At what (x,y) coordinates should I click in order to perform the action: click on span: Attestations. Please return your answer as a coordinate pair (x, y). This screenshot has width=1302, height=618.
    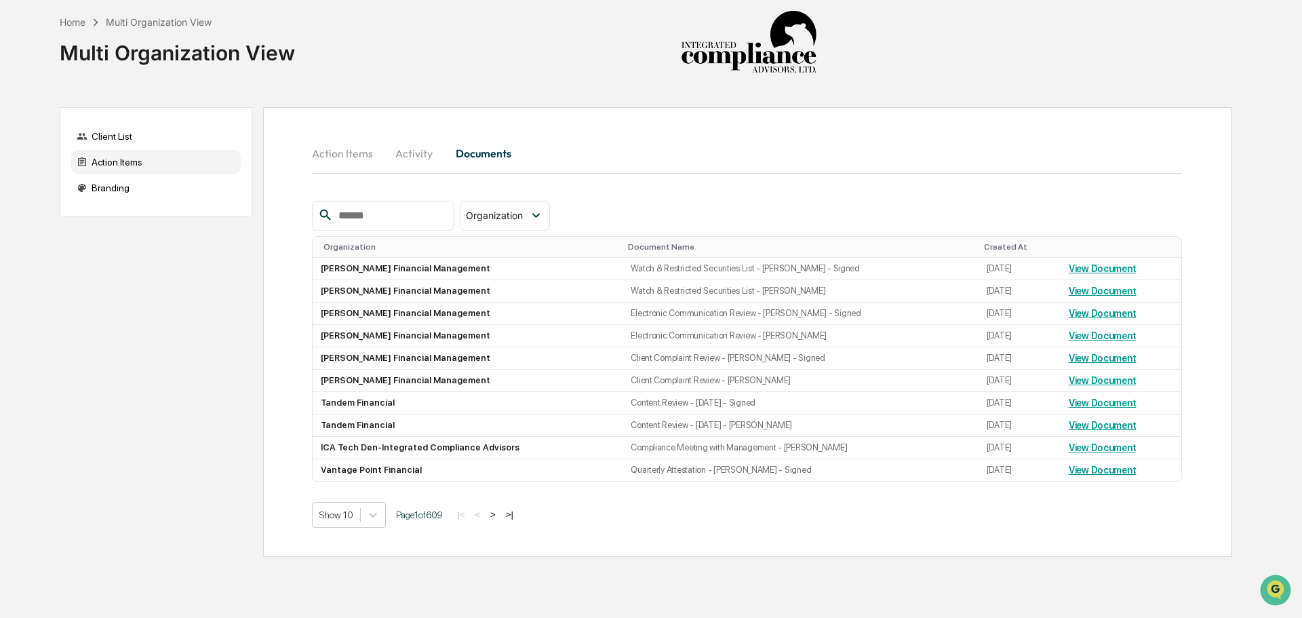
    Looking at the image, I should click on (140, 178).